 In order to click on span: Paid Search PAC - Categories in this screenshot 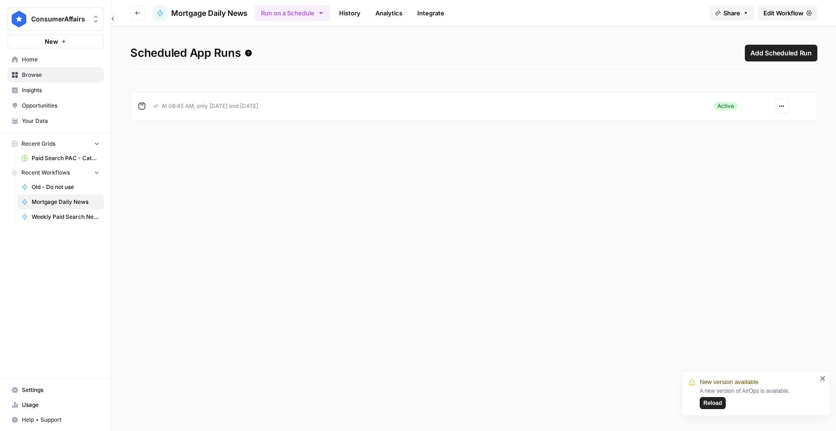, I will do `click(66, 158)`.